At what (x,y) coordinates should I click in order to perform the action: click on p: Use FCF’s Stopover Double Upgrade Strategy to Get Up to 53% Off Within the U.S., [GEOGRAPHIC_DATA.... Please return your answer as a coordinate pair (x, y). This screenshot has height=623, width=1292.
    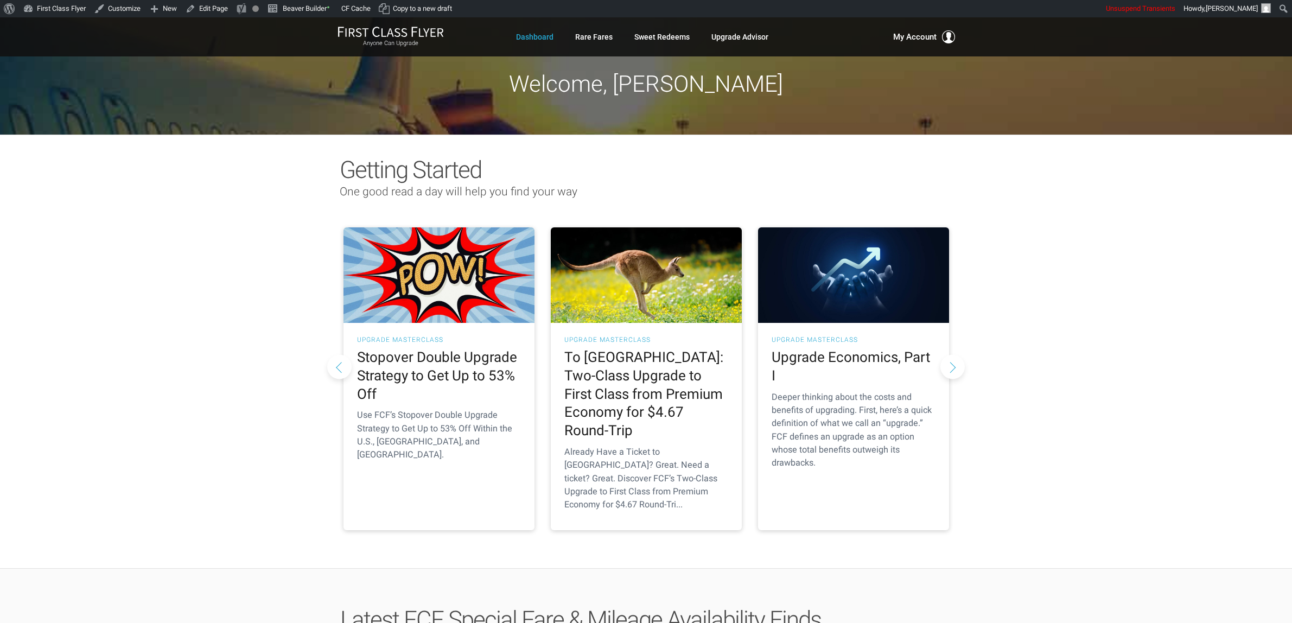
    Looking at the image, I should click on (439, 435).